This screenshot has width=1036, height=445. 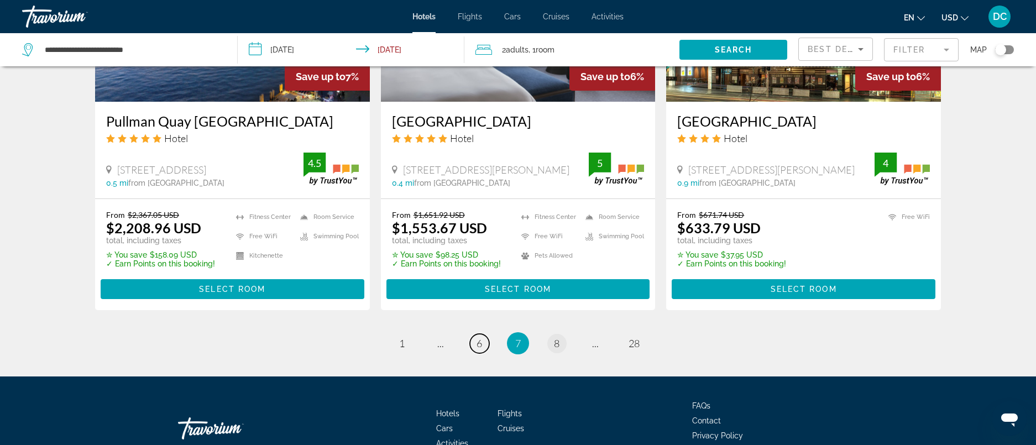 I want to click on a: Flights, so click(x=470, y=17).